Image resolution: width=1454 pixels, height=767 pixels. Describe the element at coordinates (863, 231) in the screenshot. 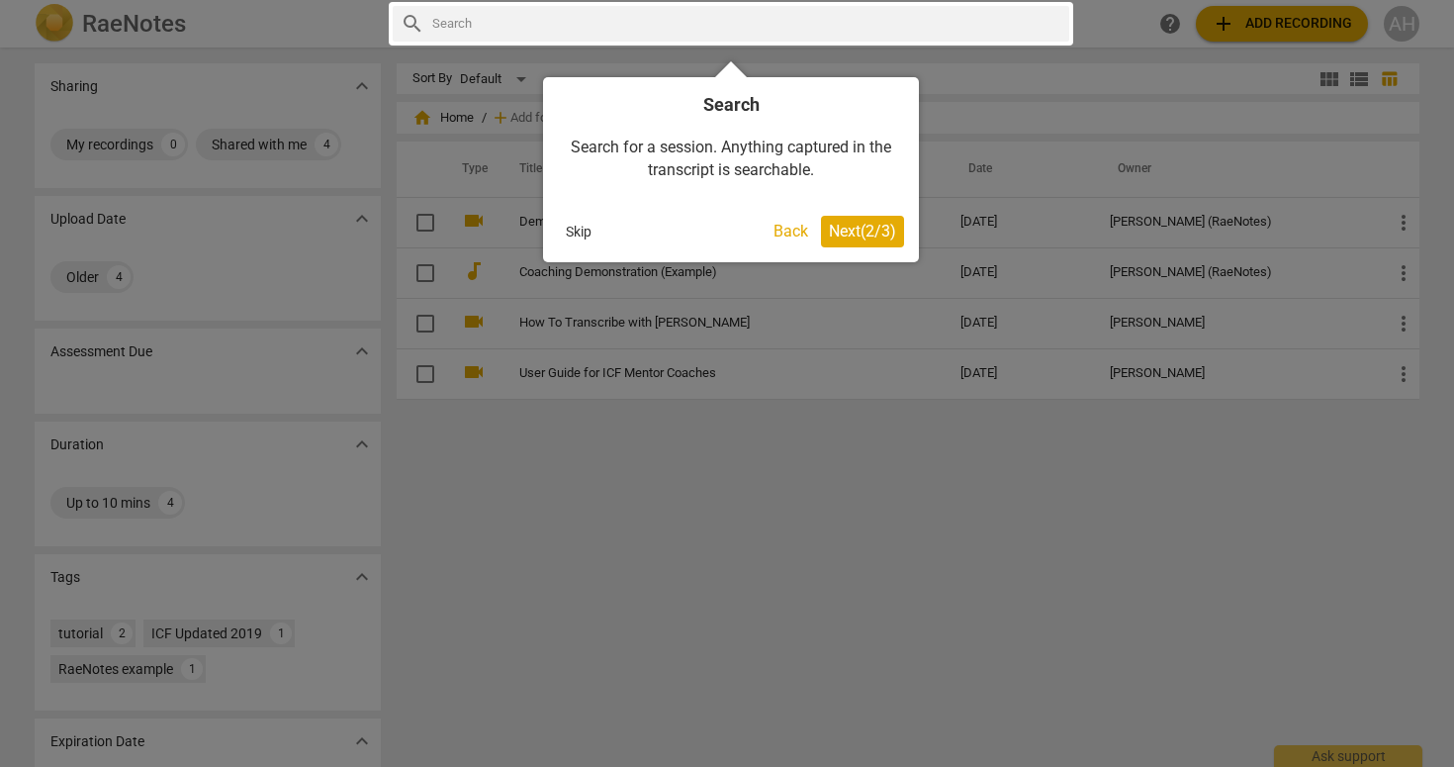

I see `span: Next ( 2 / 3 )` at that location.